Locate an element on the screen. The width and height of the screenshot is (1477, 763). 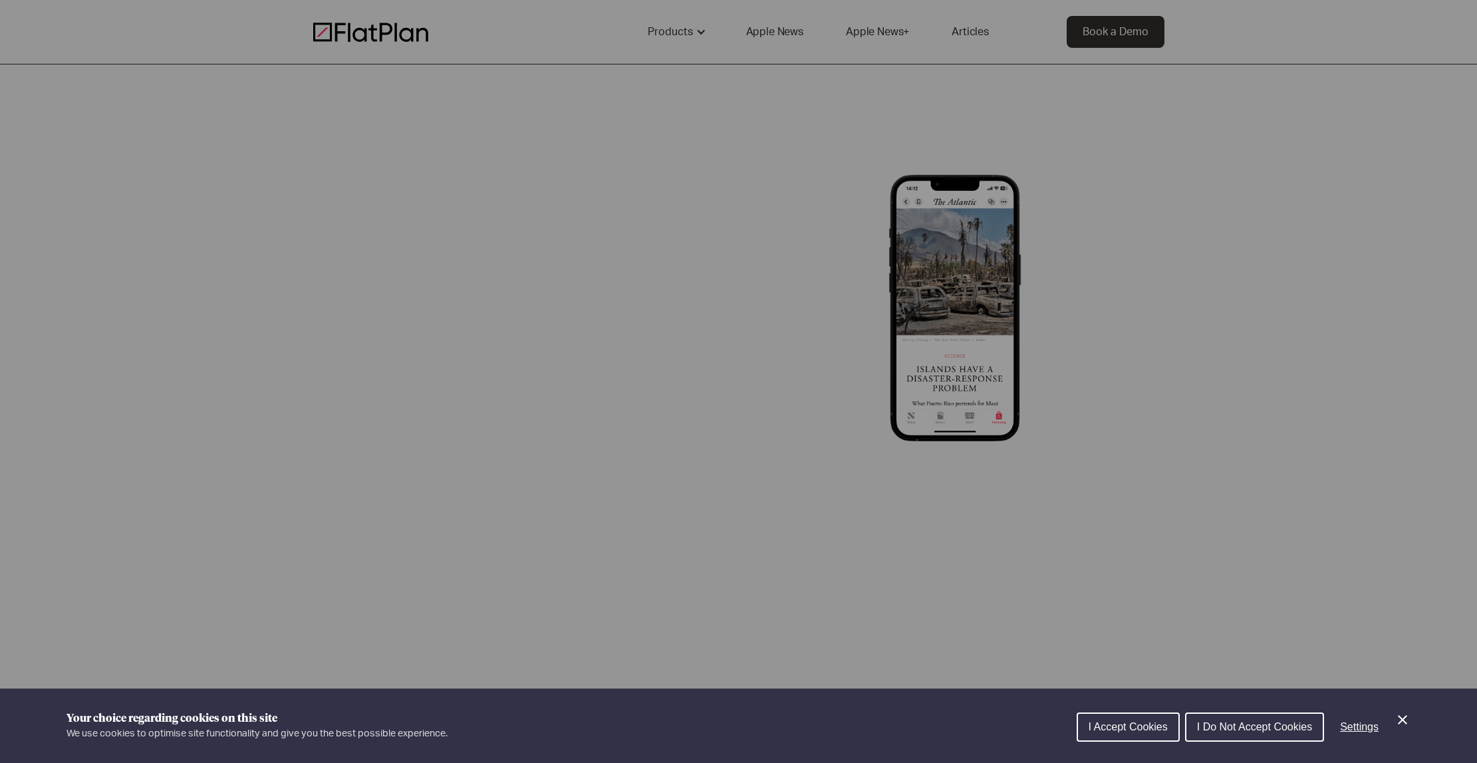
button: Close Cookie Control is located at coordinates (1403, 720).